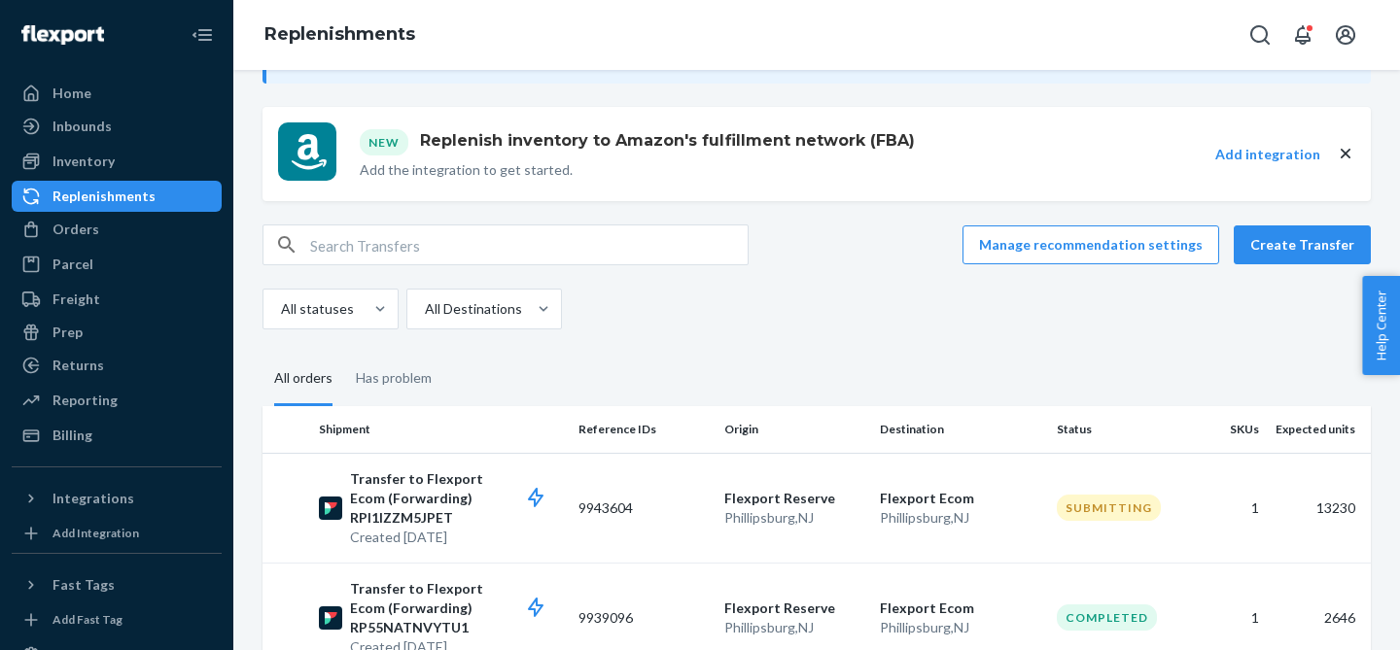 Image resolution: width=1400 pixels, height=650 pixels. I want to click on div: Integrations, so click(93, 499).